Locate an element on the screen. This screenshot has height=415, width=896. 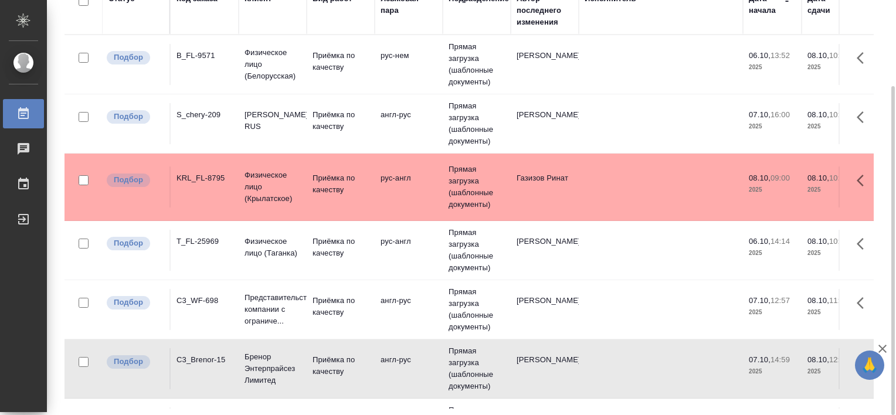
td: рус-нем is located at coordinates (409, 64).